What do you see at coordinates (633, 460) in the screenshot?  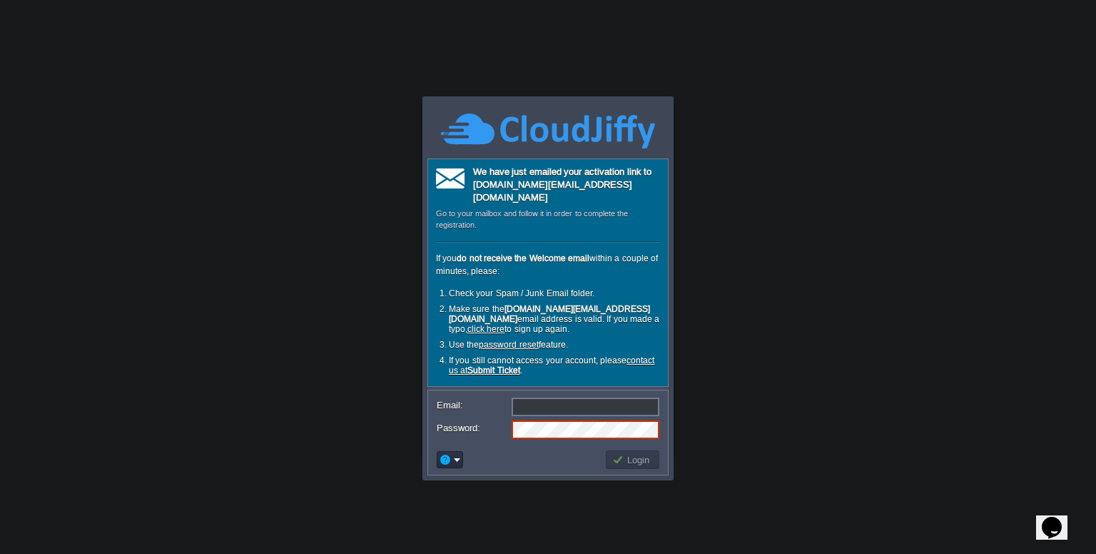 I see `button: Login` at bounding box center [633, 460].